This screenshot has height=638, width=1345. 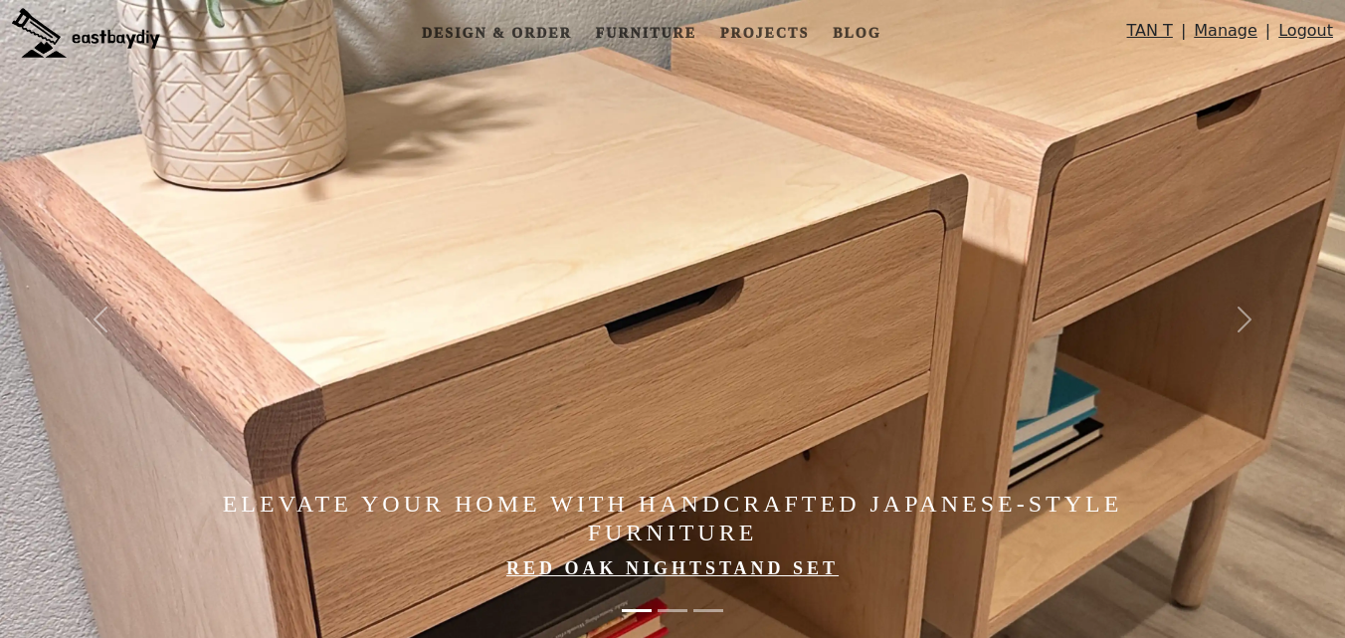 What do you see at coordinates (764, 33) in the screenshot?
I see `a: Projects` at bounding box center [764, 33].